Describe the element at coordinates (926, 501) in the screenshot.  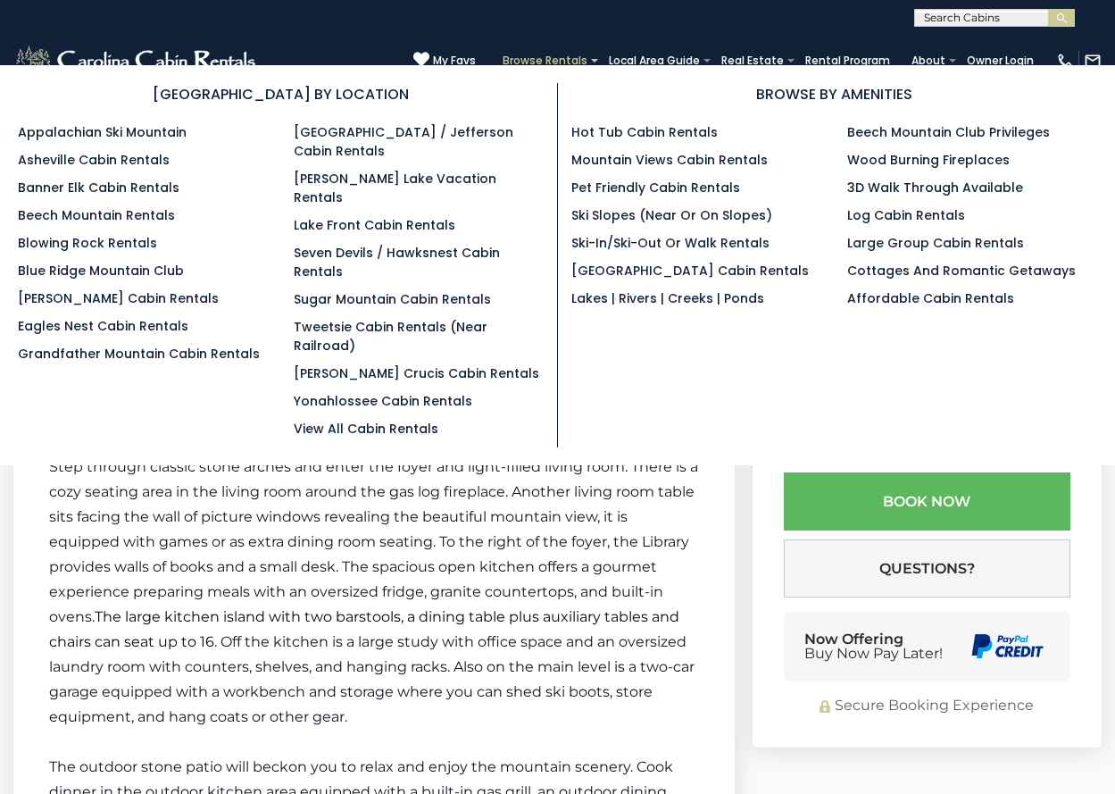
I see `button: Book Now` at that location.